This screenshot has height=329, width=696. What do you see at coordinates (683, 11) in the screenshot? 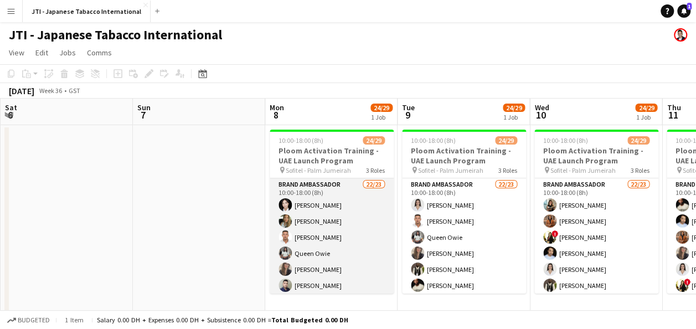
I see `a: 1` at bounding box center [683, 11].